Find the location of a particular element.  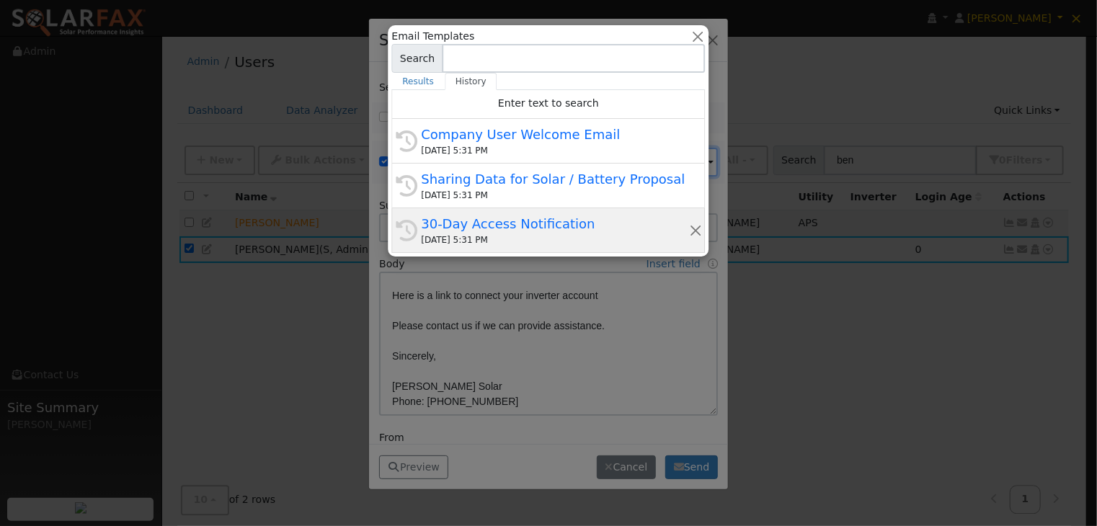

span: Search is located at coordinates (417, 58).